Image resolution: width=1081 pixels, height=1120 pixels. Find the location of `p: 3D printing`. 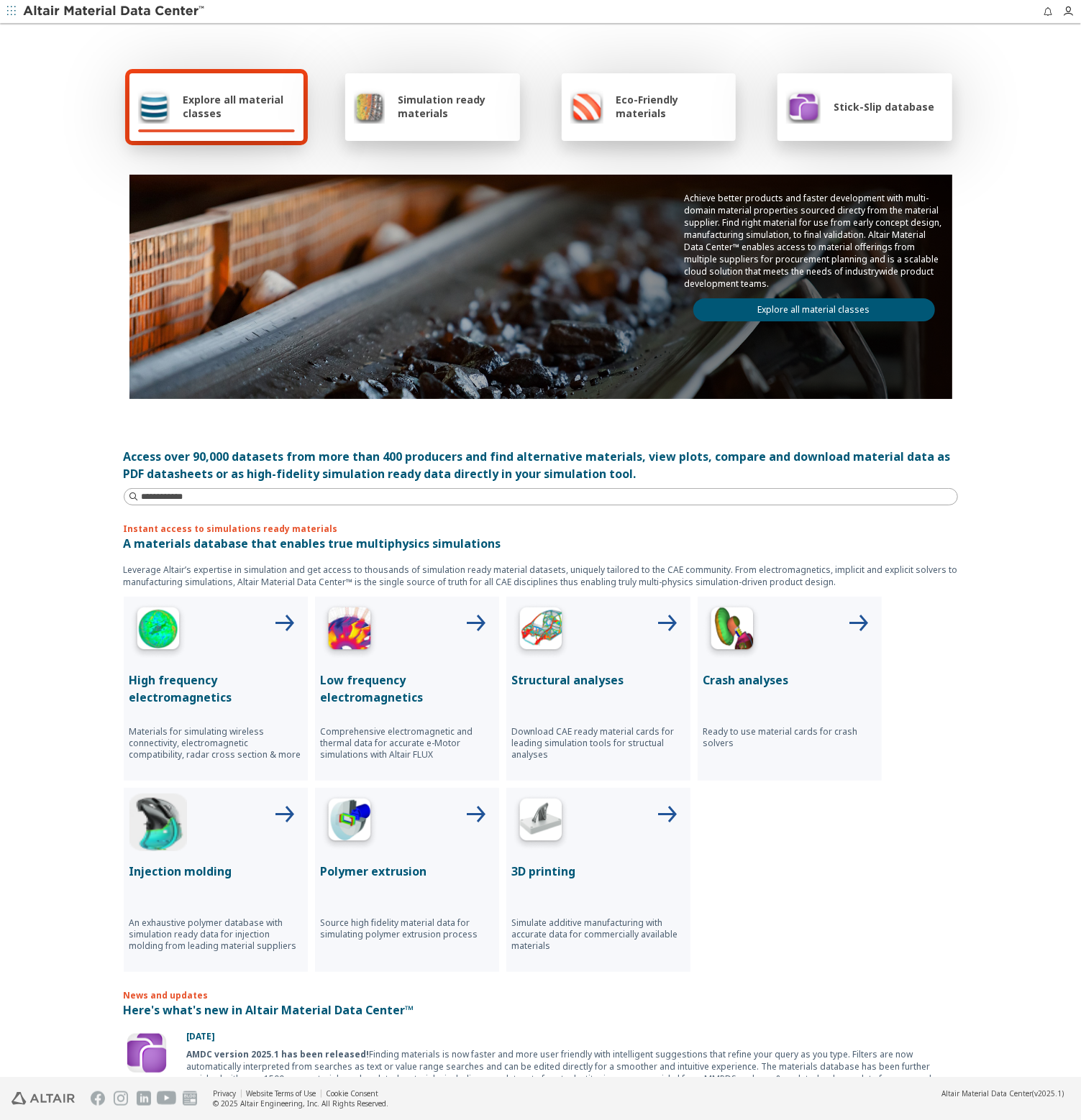

p: 3D printing is located at coordinates (598, 871).